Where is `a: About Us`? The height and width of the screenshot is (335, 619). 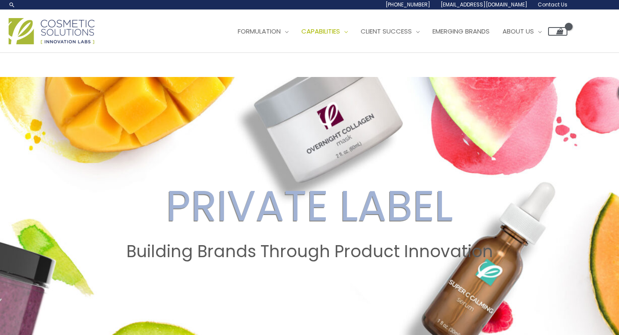
a: About Us is located at coordinates (522, 31).